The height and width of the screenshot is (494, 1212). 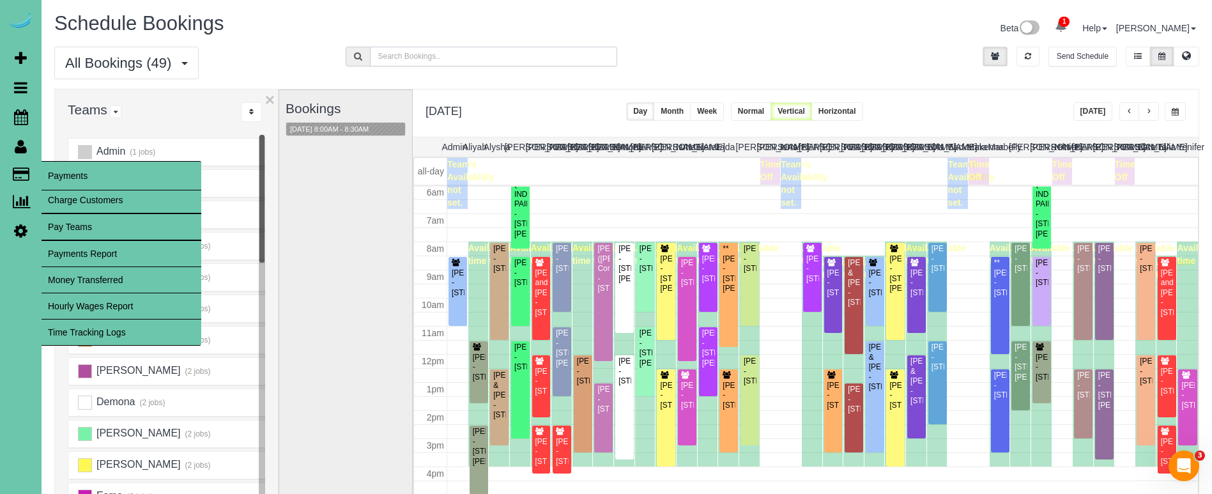 What do you see at coordinates (88, 109) in the screenshot?
I see `span: Teams` at bounding box center [88, 109].